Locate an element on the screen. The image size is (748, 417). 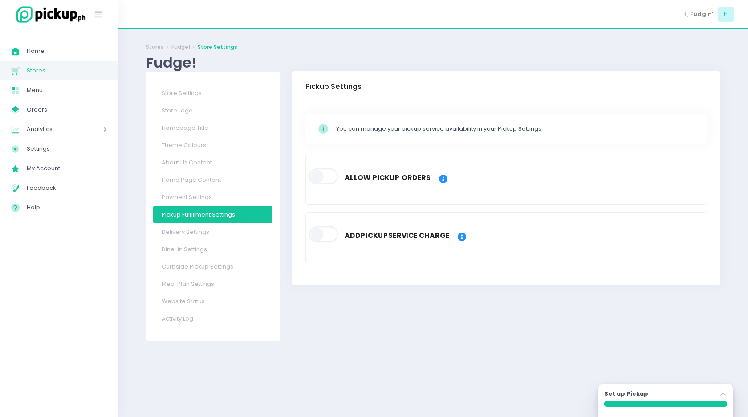
span: Help is located at coordinates (67, 208).